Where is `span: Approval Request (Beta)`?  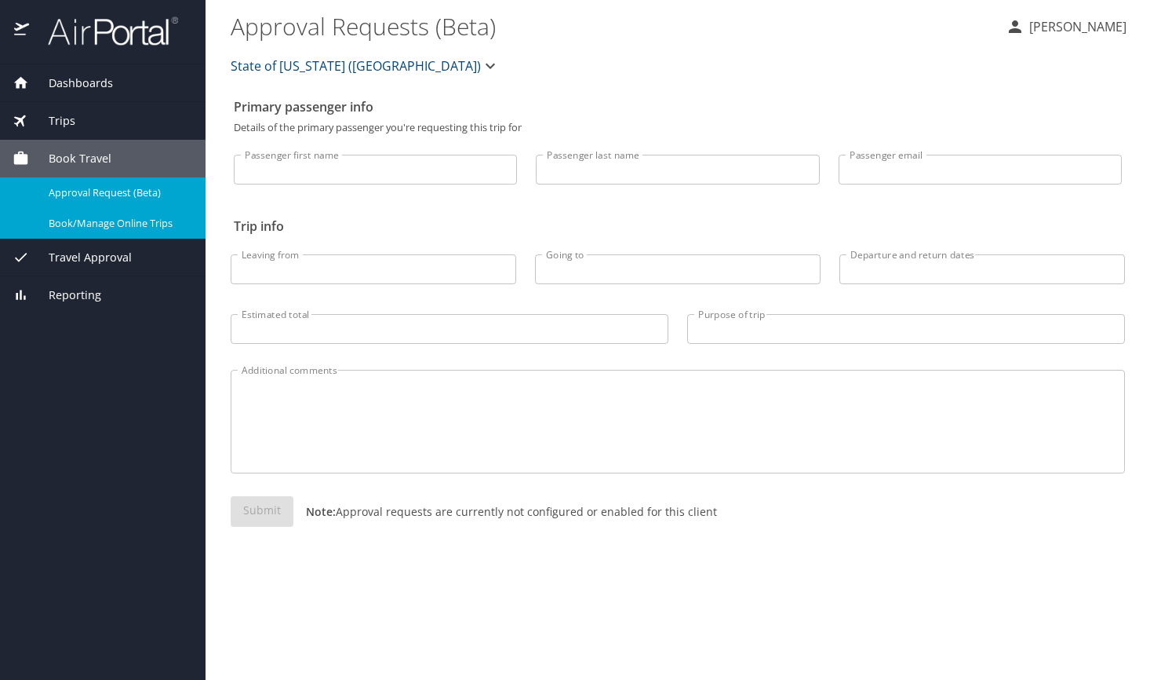
span: Approval Request (Beta) is located at coordinates (118, 192).